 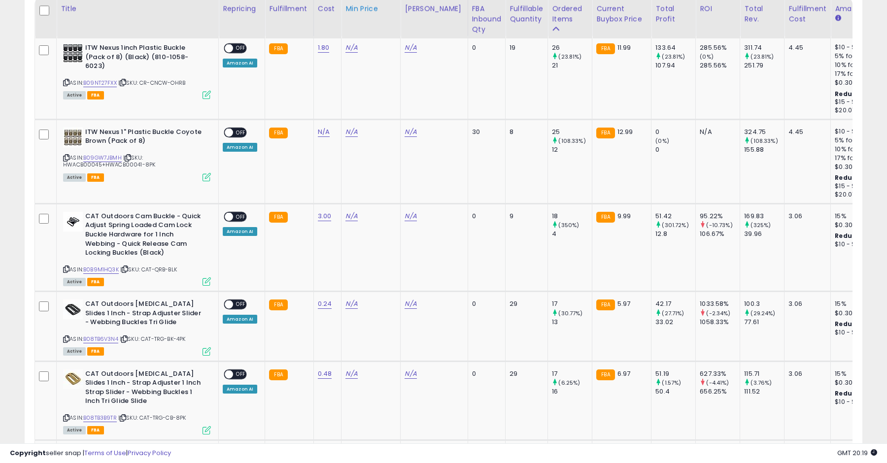 What do you see at coordinates (673, 14) in the screenshot?
I see `div: Total Profit` at bounding box center [673, 14].